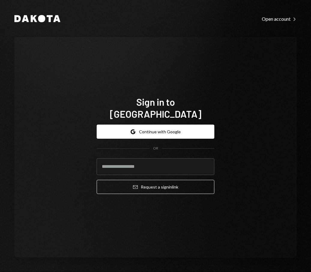 This screenshot has width=311, height=272. I want to click on div: Open account, so click(279, 19).